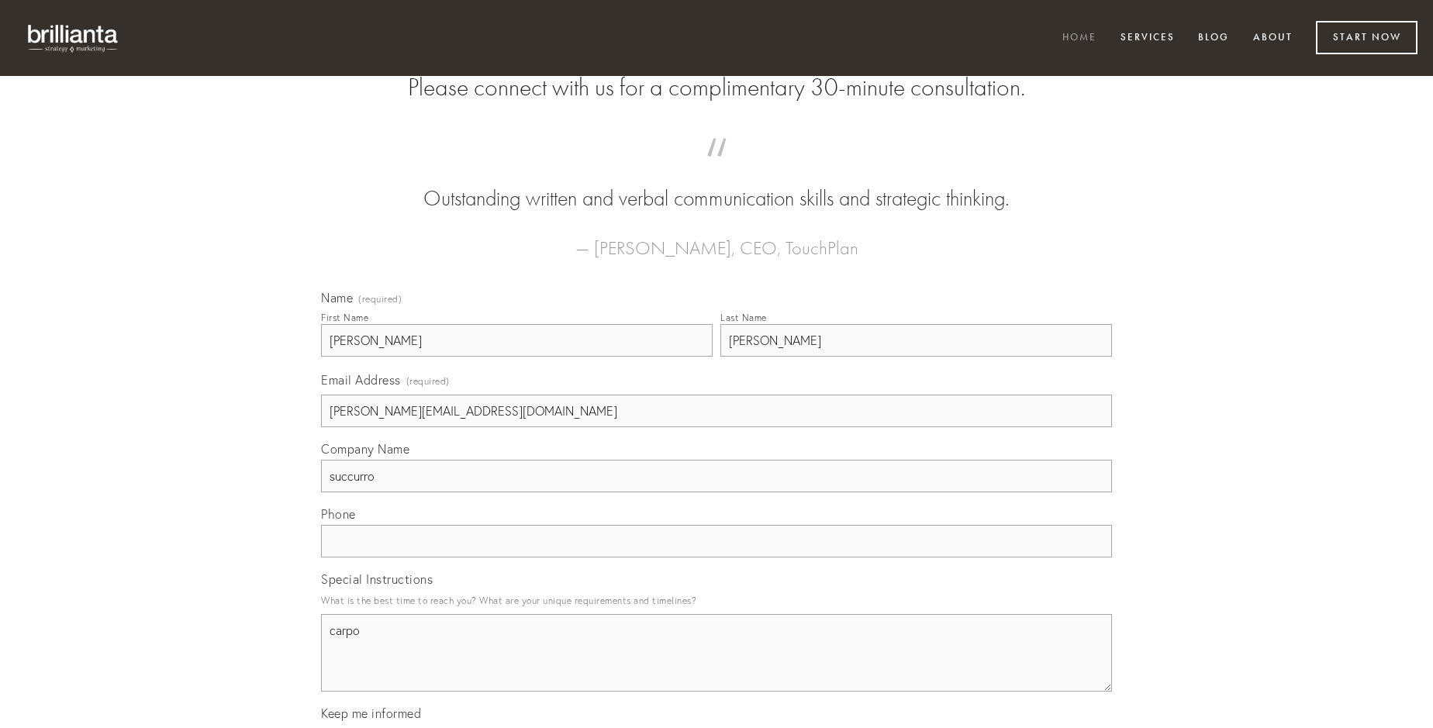  Describe the element at coordinates (716, 88) in the screenshot. I see `h2: Please connect with us for a complimentary 30-minute consultation.` at that location.